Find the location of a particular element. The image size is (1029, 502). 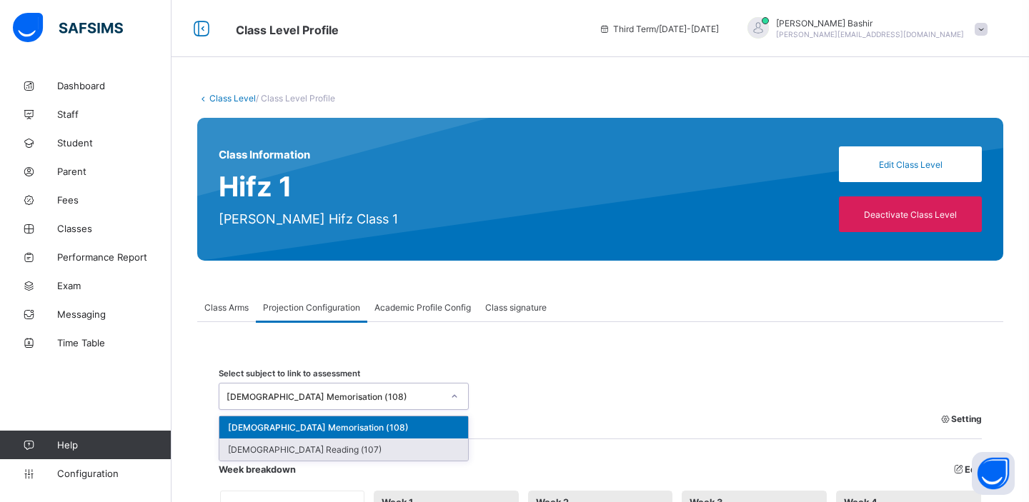

img: safsims is located at coordinates (68, 28).